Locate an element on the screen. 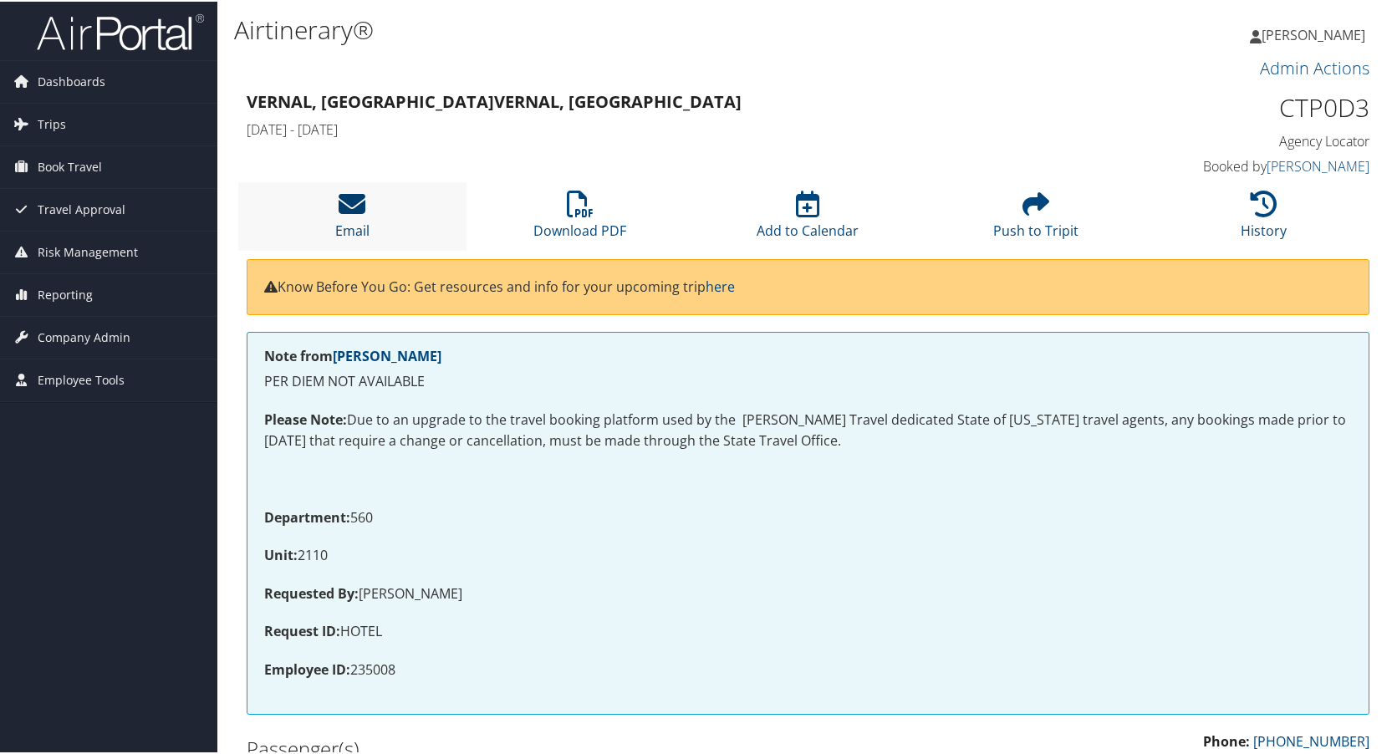 This screenshot has width=1392, height=754. h1: Airtinerary® is located at coordinates (616, 28).